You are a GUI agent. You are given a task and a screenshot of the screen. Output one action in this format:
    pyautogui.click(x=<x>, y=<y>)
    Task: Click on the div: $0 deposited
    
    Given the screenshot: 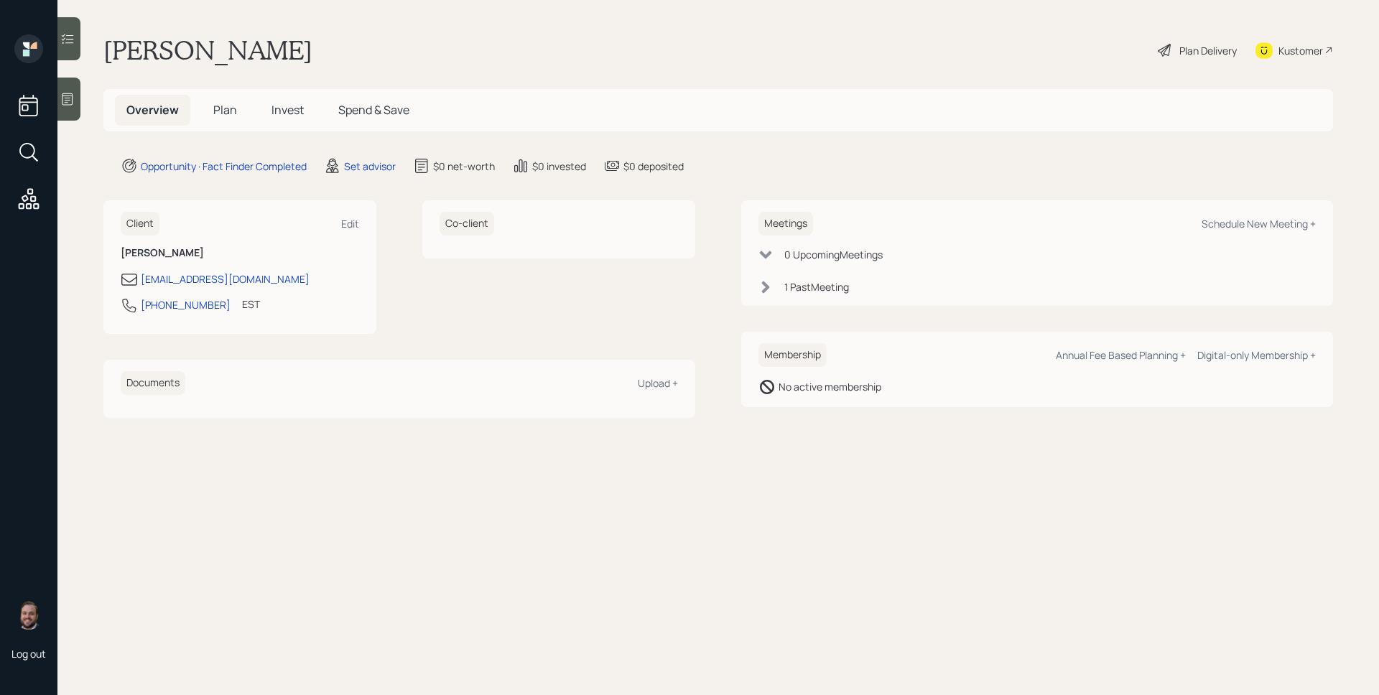 What is the action you would take?
    pyautogui.click(x=654, y=166)
    